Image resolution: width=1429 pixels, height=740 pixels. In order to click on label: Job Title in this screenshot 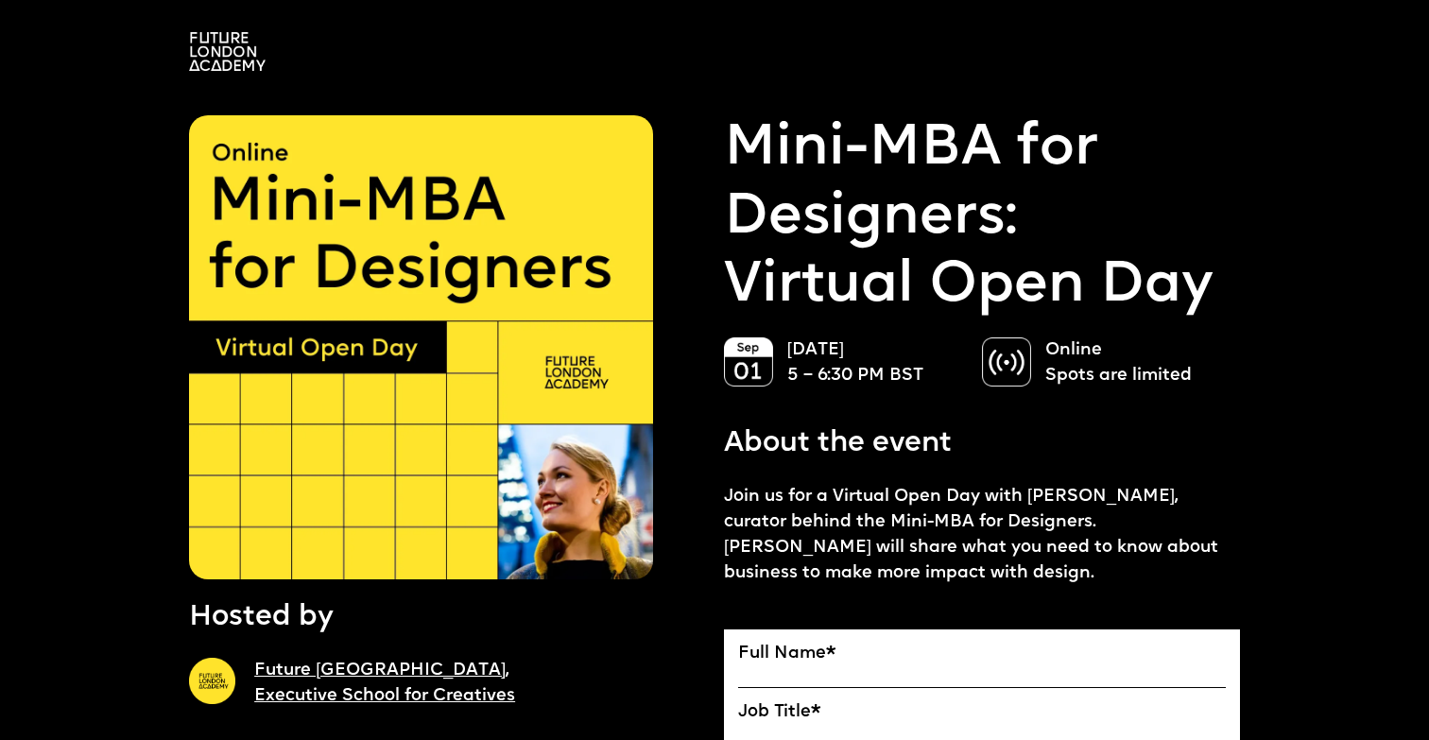, I will do `click(982, 712)`.